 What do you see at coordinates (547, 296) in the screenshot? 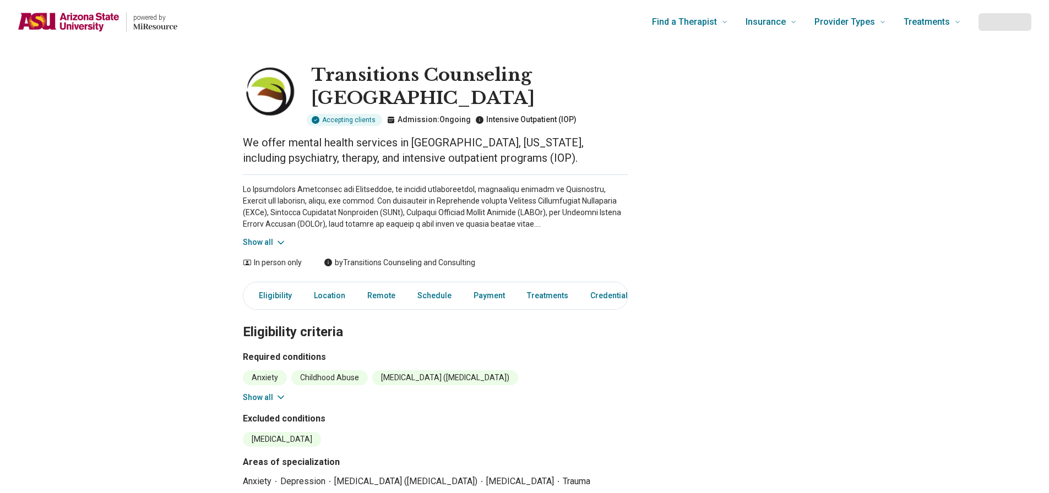
I see `a: Treatments` at bounding box center [547, 296].